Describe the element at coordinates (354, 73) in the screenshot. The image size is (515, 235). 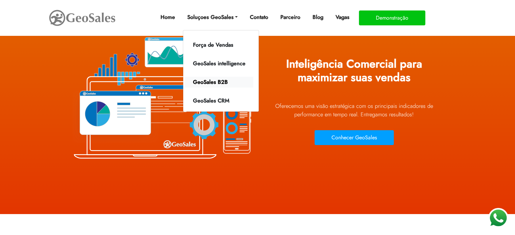
I see `h1: Inteligência Comercial para maximizar suas vendas` at that location.